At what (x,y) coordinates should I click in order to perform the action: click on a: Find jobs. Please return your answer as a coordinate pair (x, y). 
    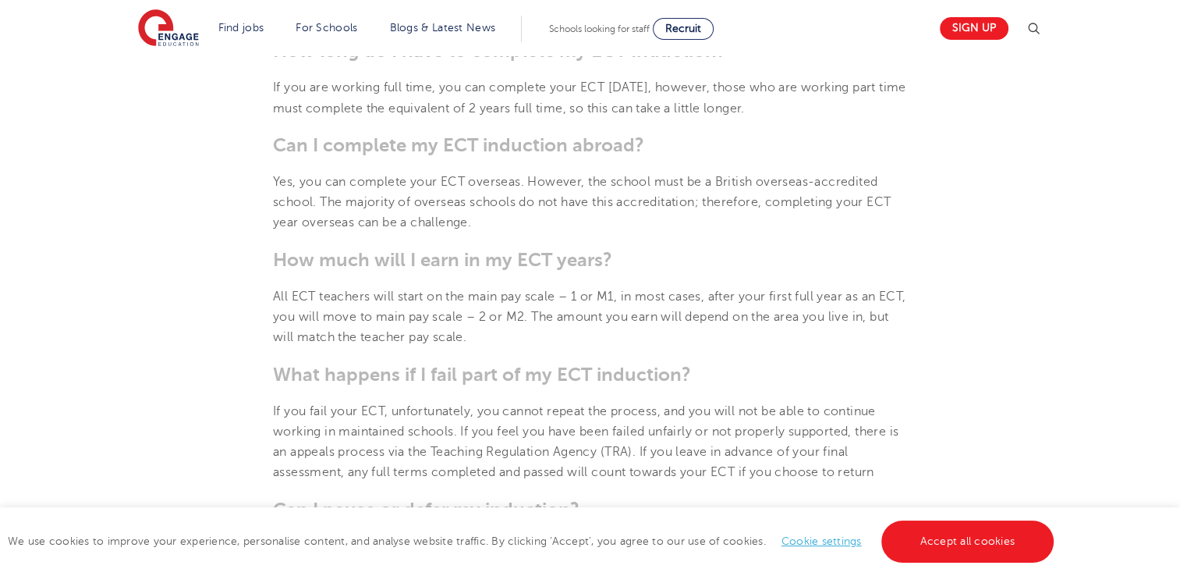
    Looking at the image, I should click on (241, 27).